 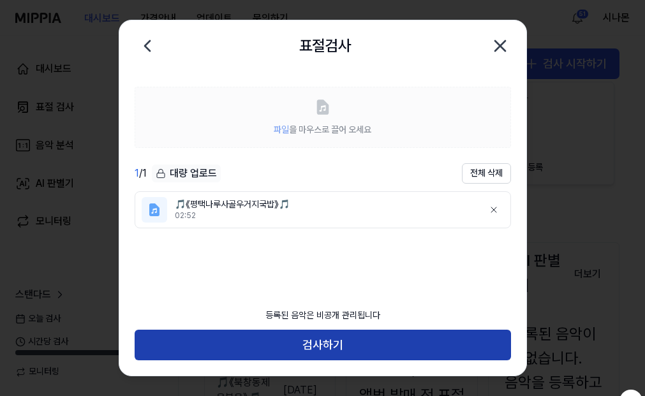 What do you see at coordinates (323, 345) in the screenshot?
I see `button: 검사하기` at bounding box center [323, 345].